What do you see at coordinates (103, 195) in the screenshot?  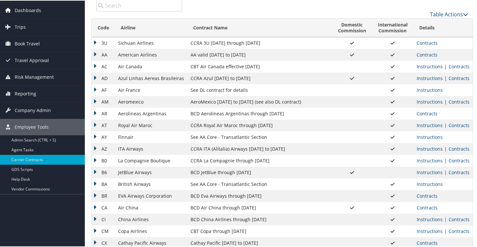 I see `td: BR` at bounding box center [103, 195].